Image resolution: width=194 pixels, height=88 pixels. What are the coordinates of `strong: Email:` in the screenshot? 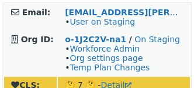 It's located at (36, 12).